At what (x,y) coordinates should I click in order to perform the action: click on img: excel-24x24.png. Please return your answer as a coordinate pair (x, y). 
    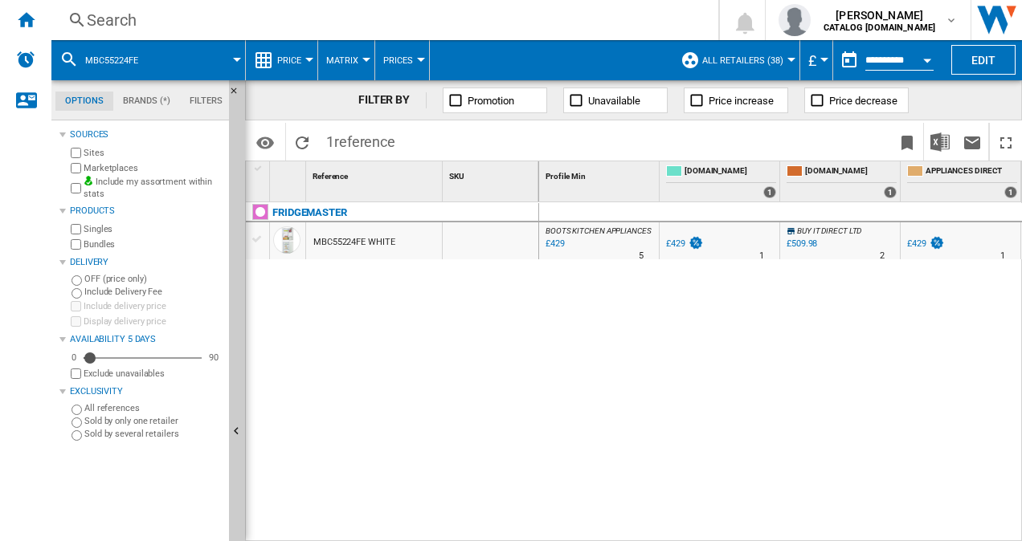
    Looking at the image, I should click on (940, 142).